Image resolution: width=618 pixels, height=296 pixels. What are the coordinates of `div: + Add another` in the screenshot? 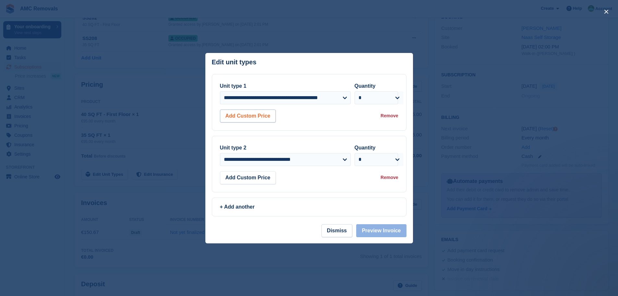 It's located at (309, 207).